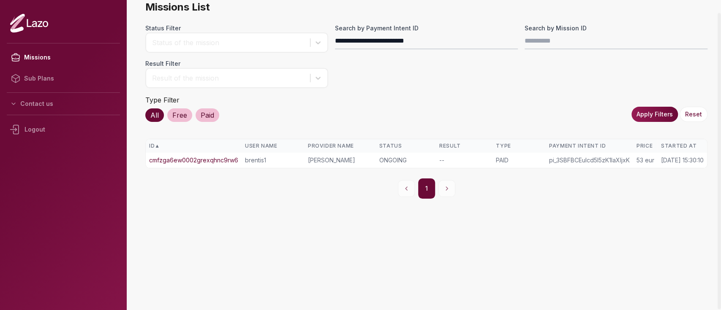 The image size is (721, 310). What do you see at coordinates (193, 146) in the screenshot?
I see `div: ID` at bounding box center [193, 146].